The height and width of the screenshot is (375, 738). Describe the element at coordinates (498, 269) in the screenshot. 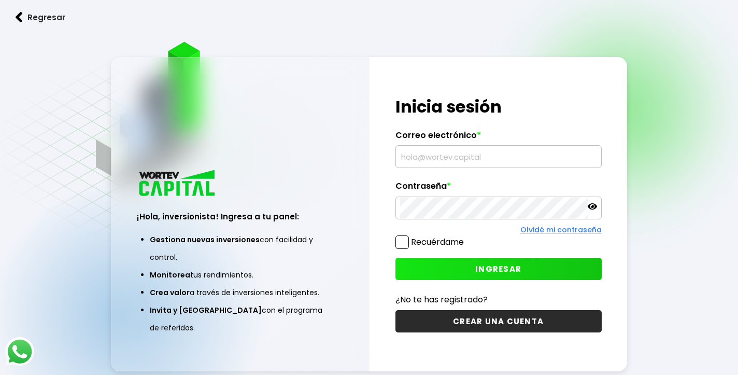

I see `span: INGRESAR` at that location.